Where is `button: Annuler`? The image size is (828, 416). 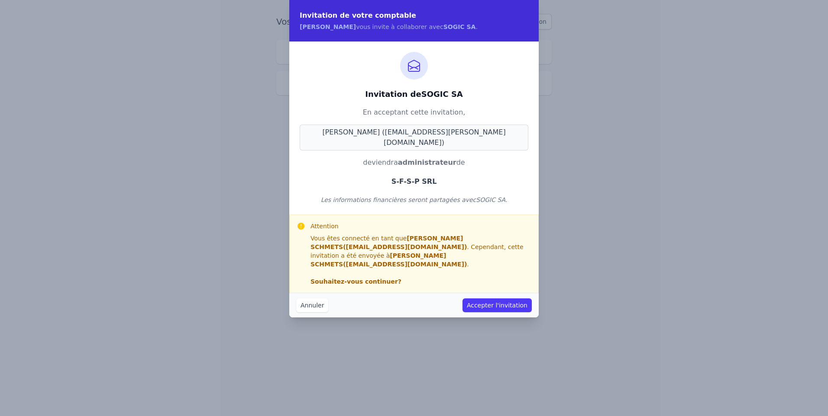 button: Annuler is located at coordinates (312, 306).